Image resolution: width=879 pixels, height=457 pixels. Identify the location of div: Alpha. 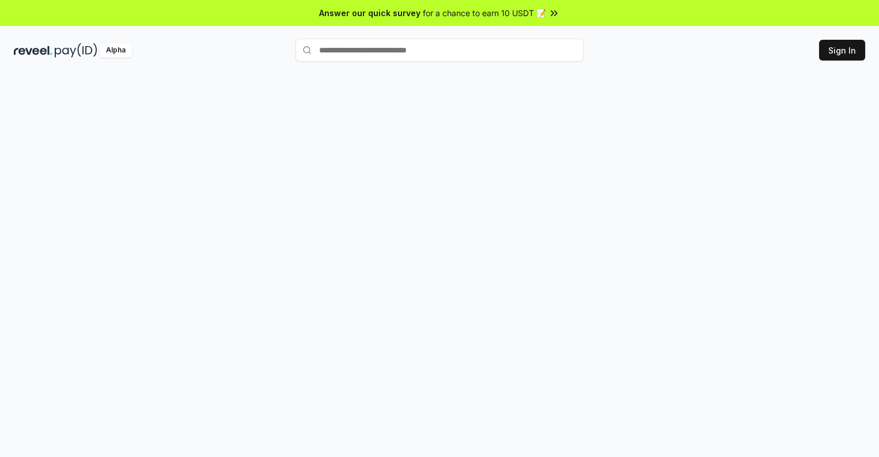
(116, 50).